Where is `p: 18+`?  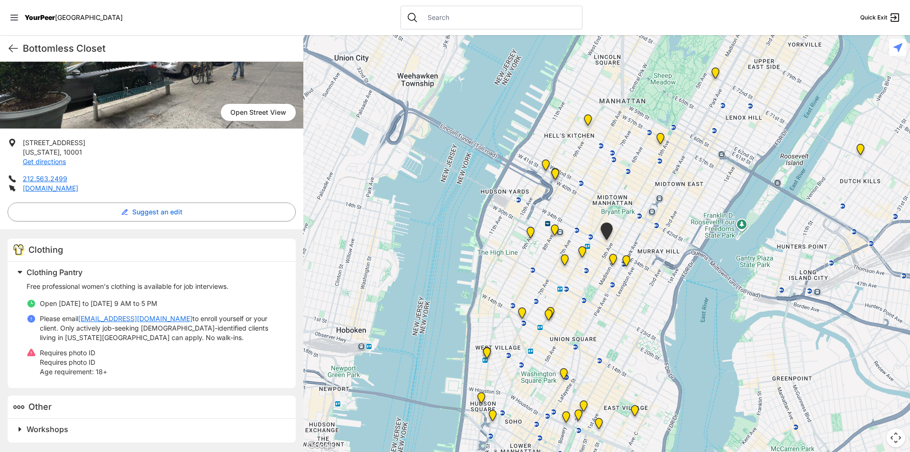
p: 18+ is located at coordinates (73, 372).